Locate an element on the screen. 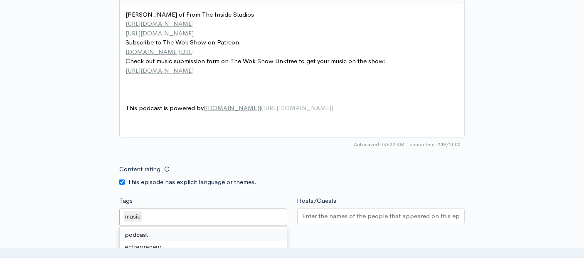  span: 349/2000 is located at coordinates (435, 145).